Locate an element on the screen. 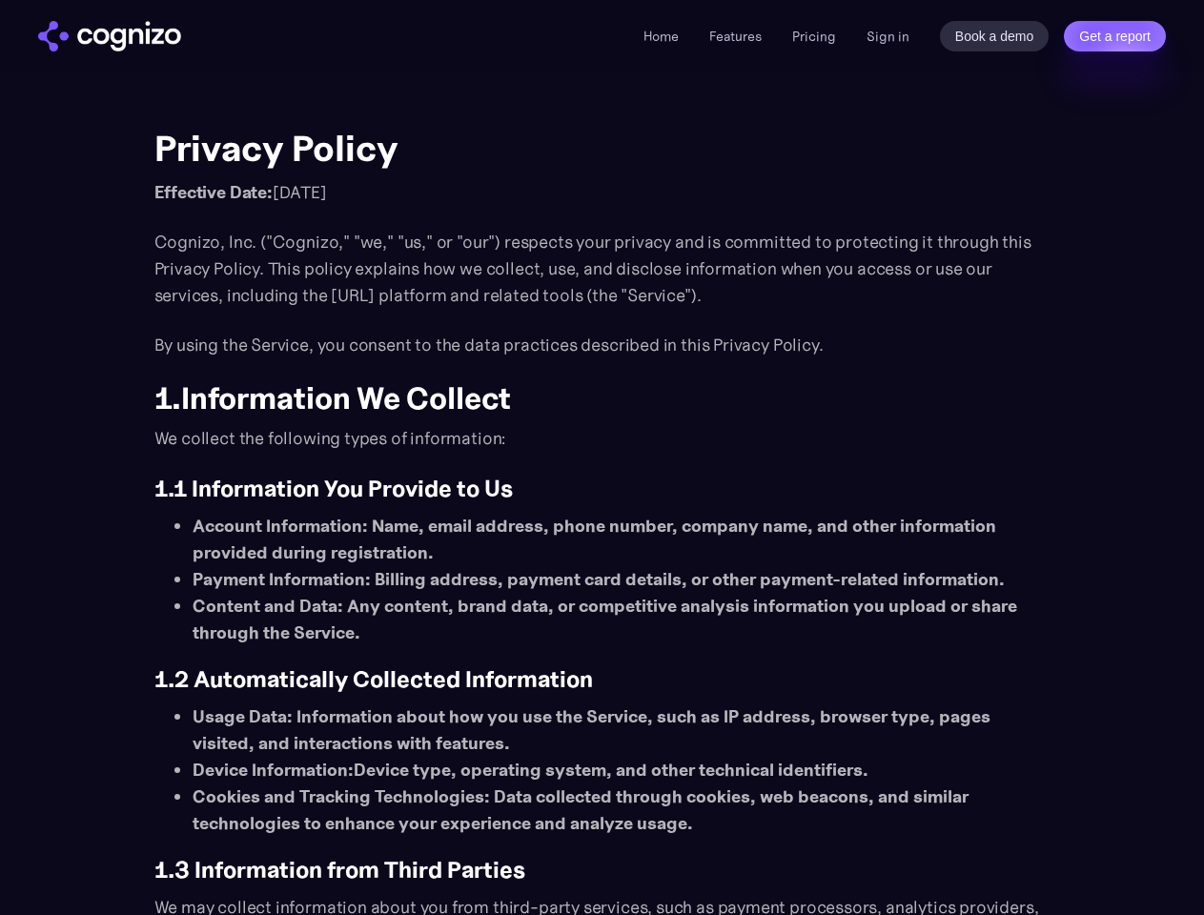 This screenshot has height=915, width=1204. p: Cognizo, Inc. ("Cognizo," "we," "us," or "our") respects your privacy and is committed to protect... is located at coordinates (602, 269).